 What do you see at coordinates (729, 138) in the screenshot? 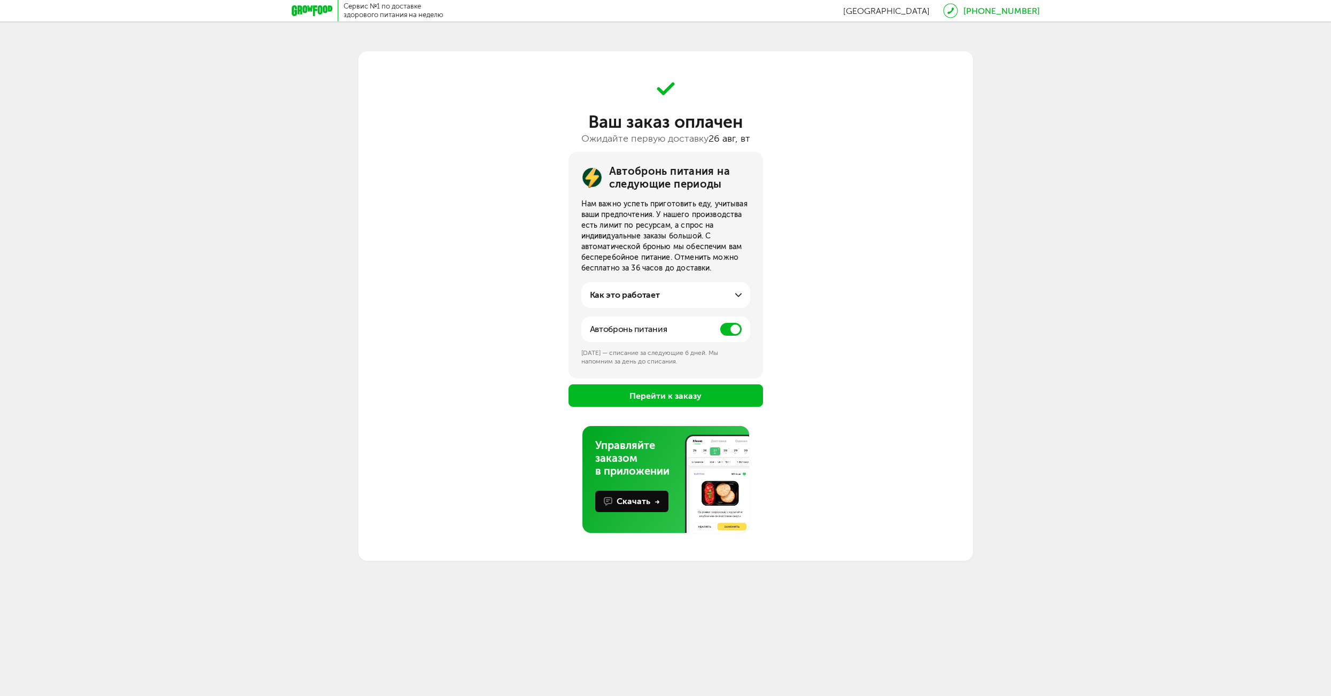
I see `span: 26 авг, вт` at bounding box center [729, 138].